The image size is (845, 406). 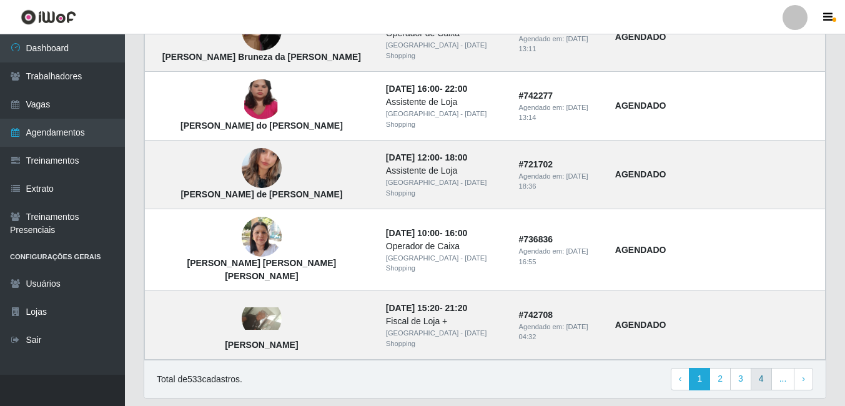 I want to click on a: 1, so click(x=700, y=379).